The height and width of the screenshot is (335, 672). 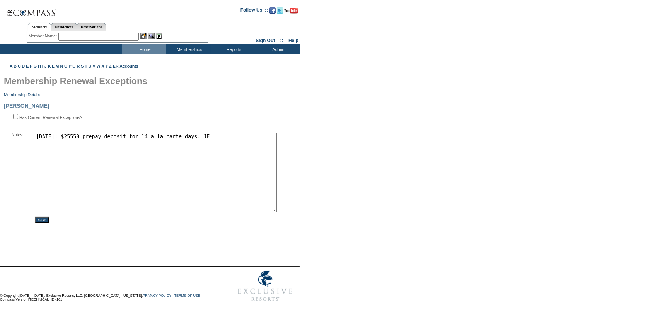 I want to click on a: Sign Out, so click(x=265, y=41).